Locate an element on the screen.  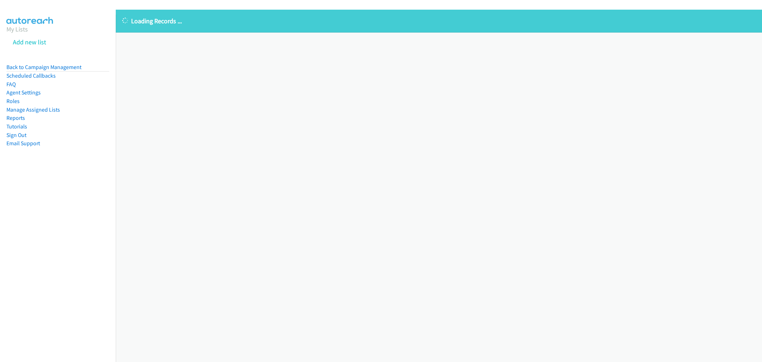
a: Sign Out is located at coordinates (16, 135).